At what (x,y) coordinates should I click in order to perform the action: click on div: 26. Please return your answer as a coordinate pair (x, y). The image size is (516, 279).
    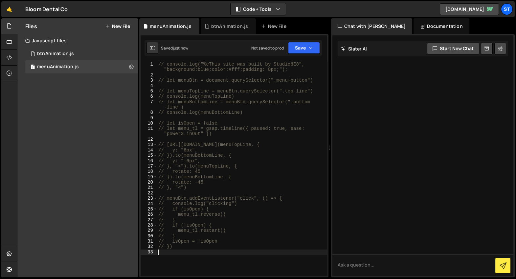
    Looking at the image, I should click on (149, 215).